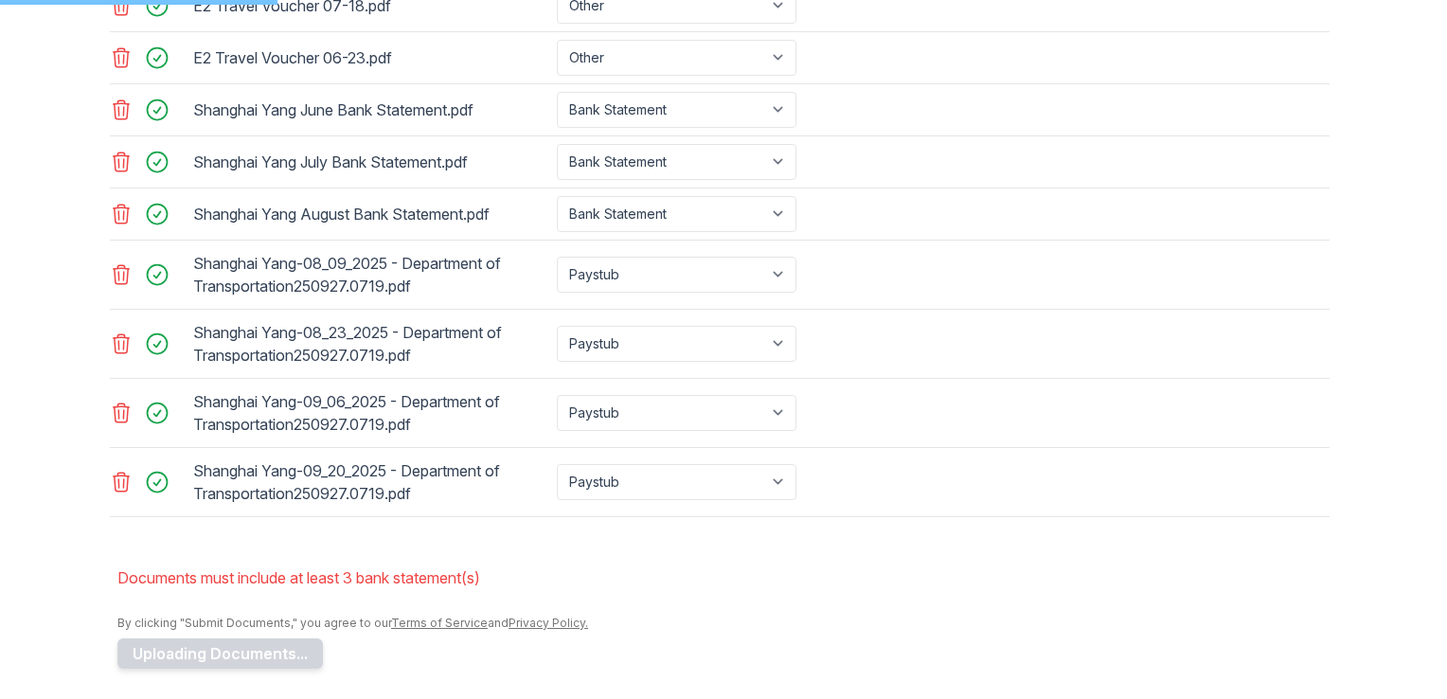 This screenshot has width=1447, height=699. What do you see at coordinates (371, 110) in the screenshot?
I see `div: Shanghai Yang June Bank Statement.pdf` at bounding box center [371, 110].